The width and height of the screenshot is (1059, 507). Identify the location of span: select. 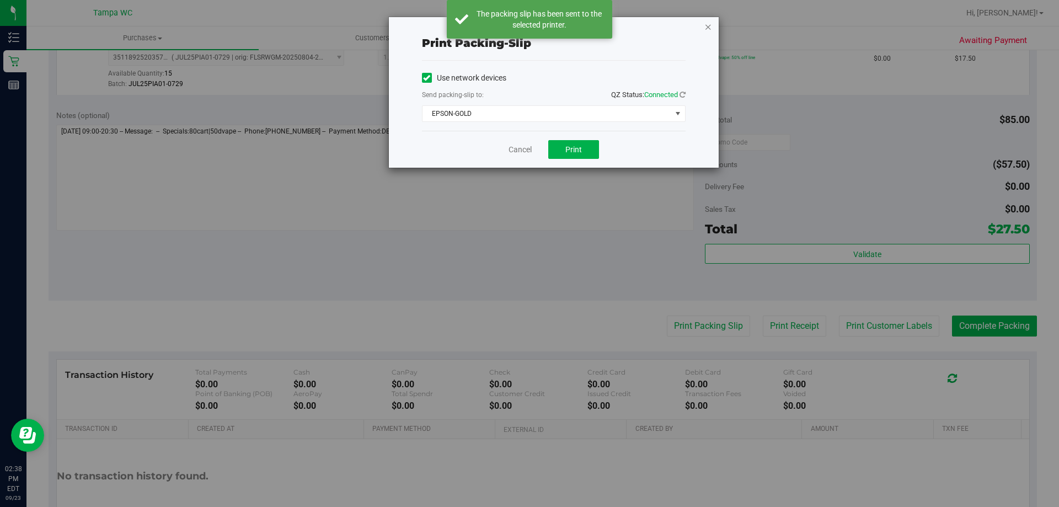
(677, 114).